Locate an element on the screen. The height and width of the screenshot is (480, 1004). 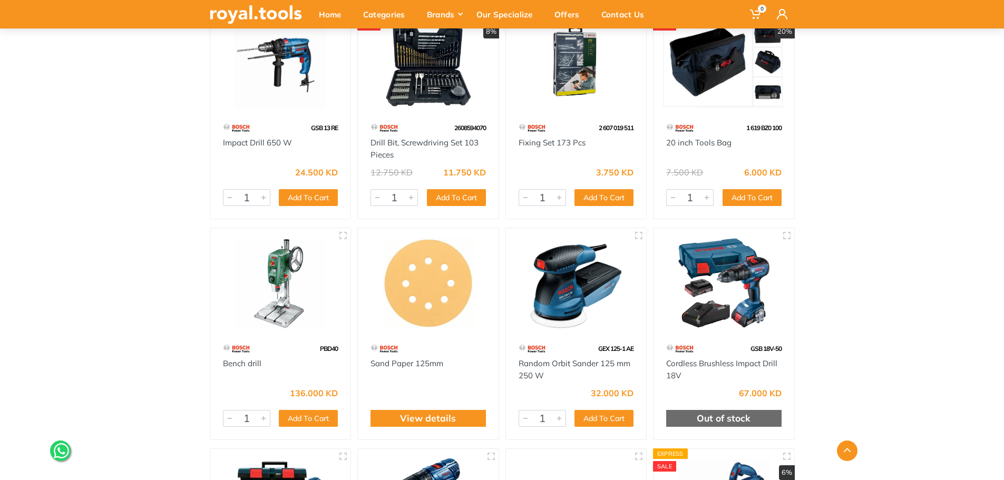
span: 0 is located at coordinates (762, 8).